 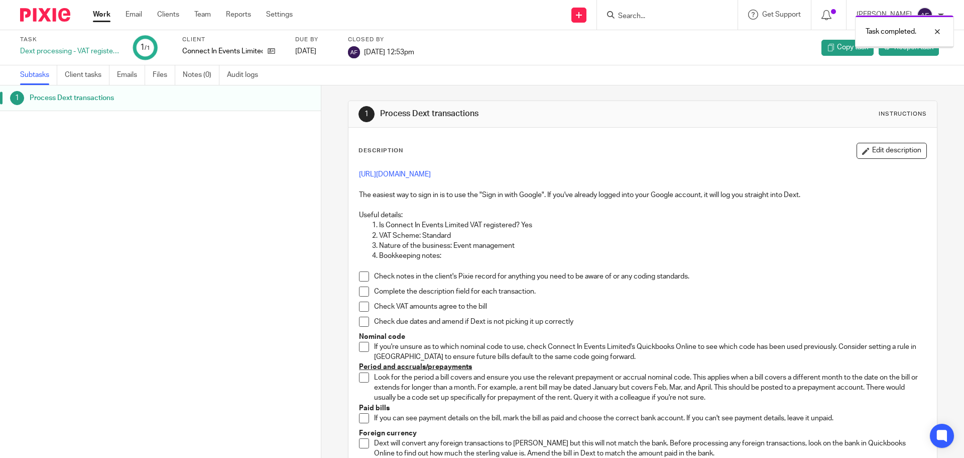 What do you see at coordinates (381, 40) in the screenshot?
I see `label: Closed by` at bounding box center [381, 40].